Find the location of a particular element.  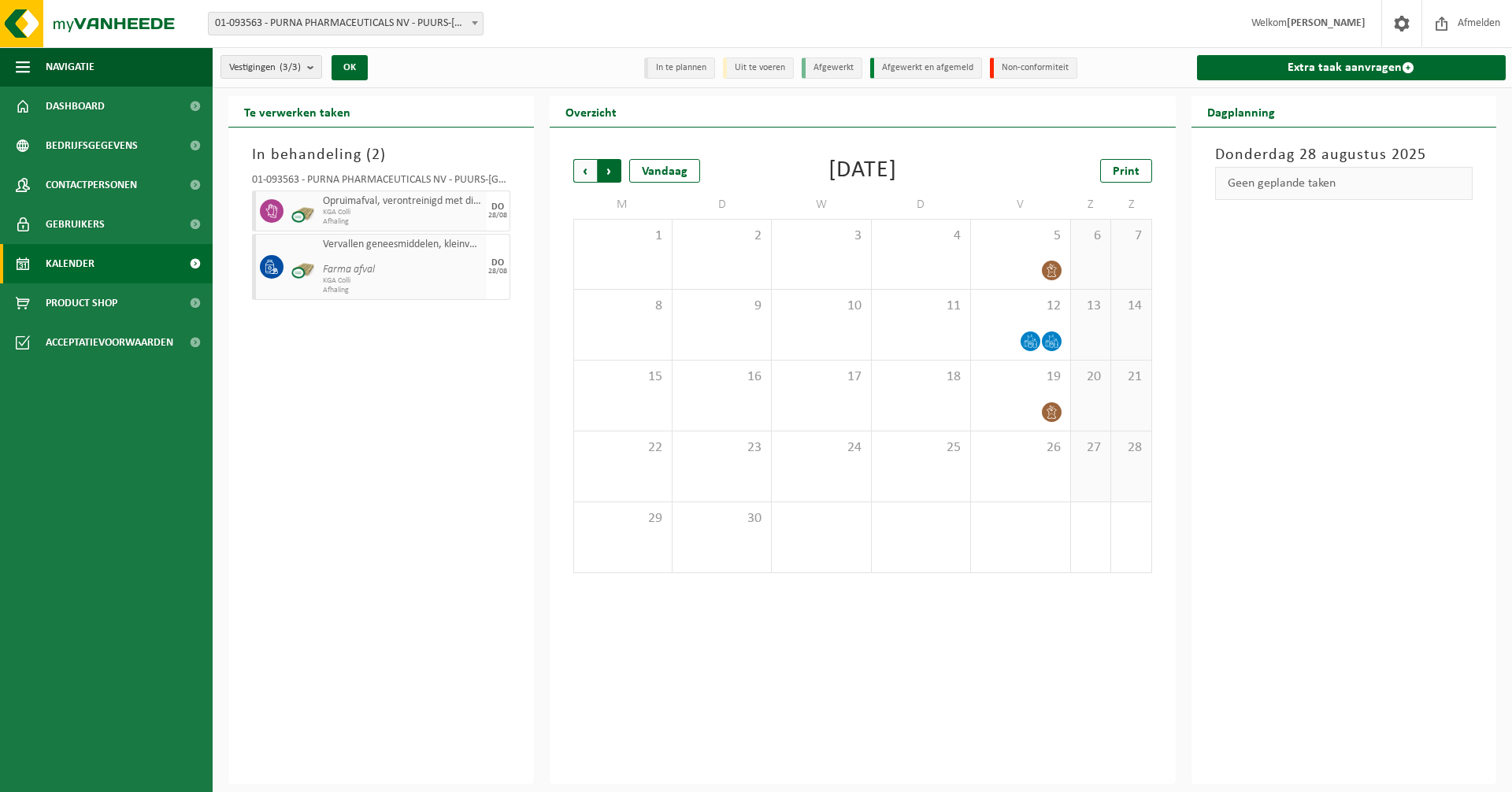

span: Vorige is located at coordinates (585, 171).